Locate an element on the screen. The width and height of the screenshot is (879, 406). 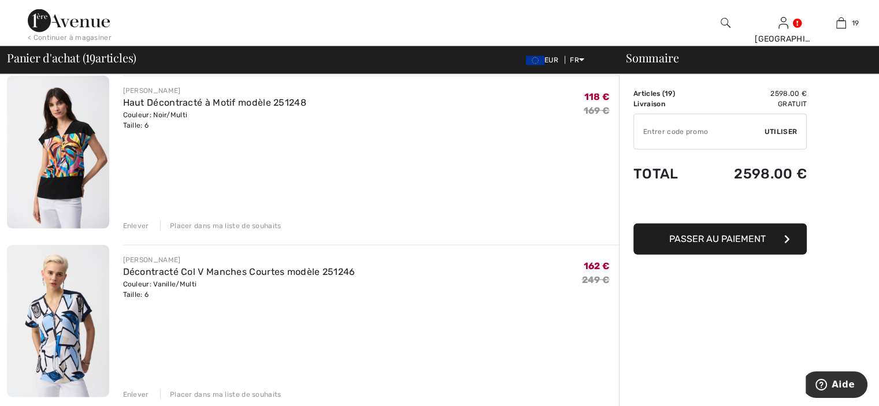
span: FR is located at coordinates (577, 60).